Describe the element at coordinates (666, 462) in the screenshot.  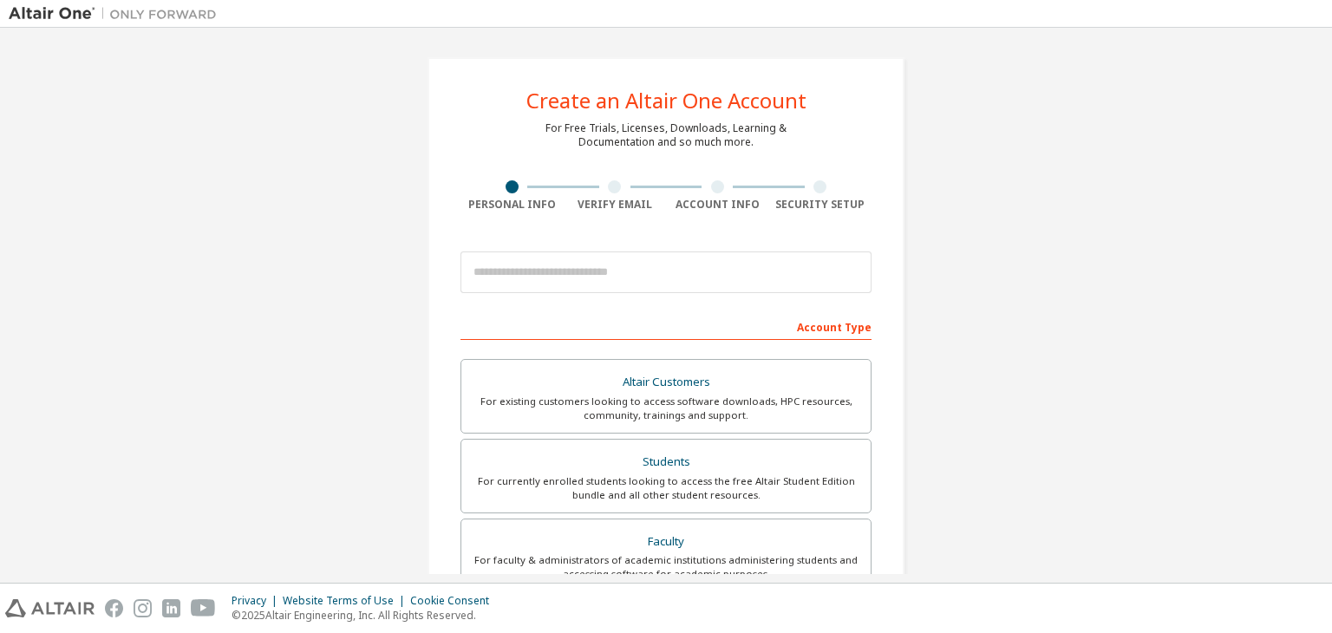
I see `div: Students` at that location.